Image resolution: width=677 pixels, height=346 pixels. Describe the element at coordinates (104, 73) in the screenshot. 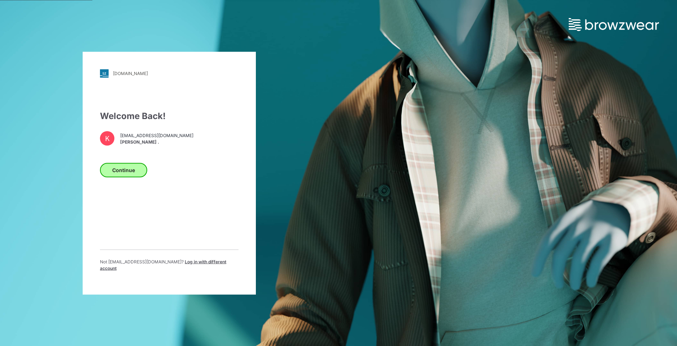

I see `img: stylezone-logo.562084cfcfab977791bfbf7441f1a819.svg` at that location.